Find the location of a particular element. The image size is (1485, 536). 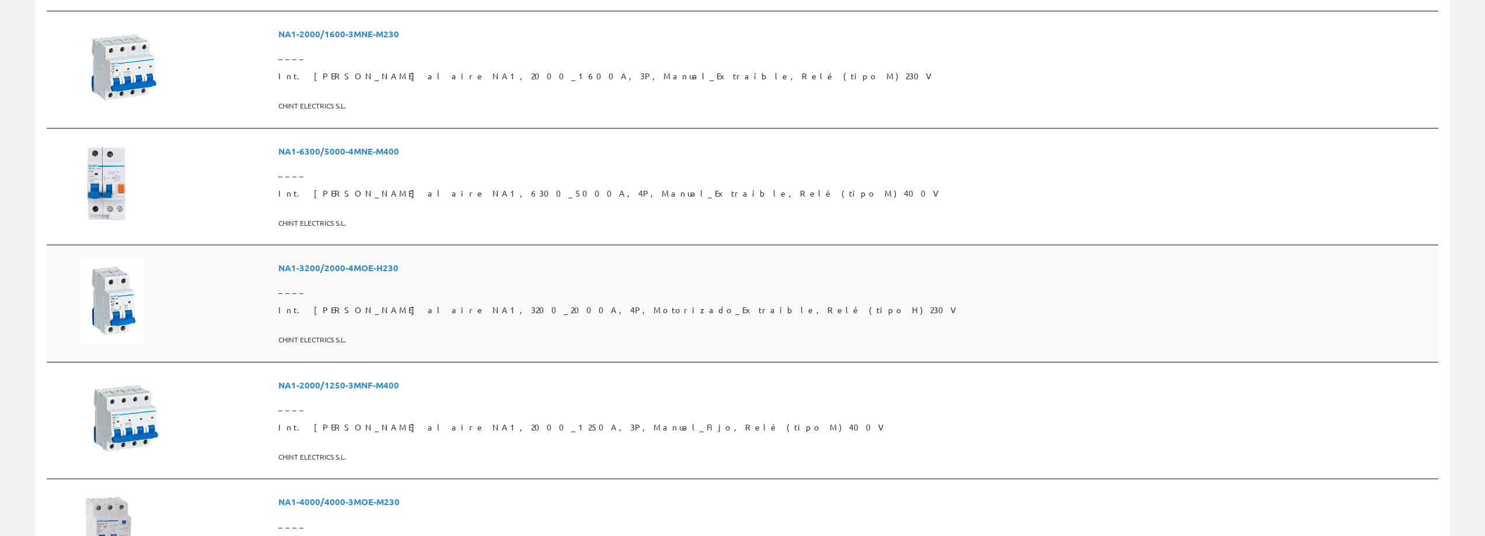

span: NA1-2000/1600-3MNE-M230 is located at coordinates (856, 34).